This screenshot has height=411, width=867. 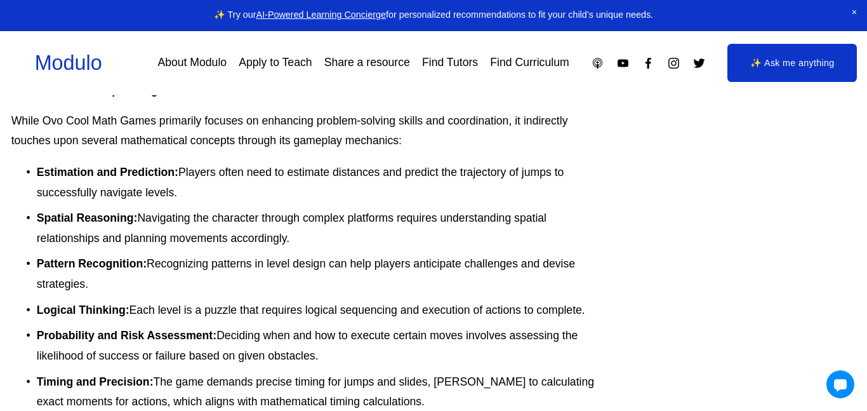 What do you see at coordinates (91, 263) in the screenshot?
I see `strong: Pattern Recognition:` at bounding box center [91, 263].